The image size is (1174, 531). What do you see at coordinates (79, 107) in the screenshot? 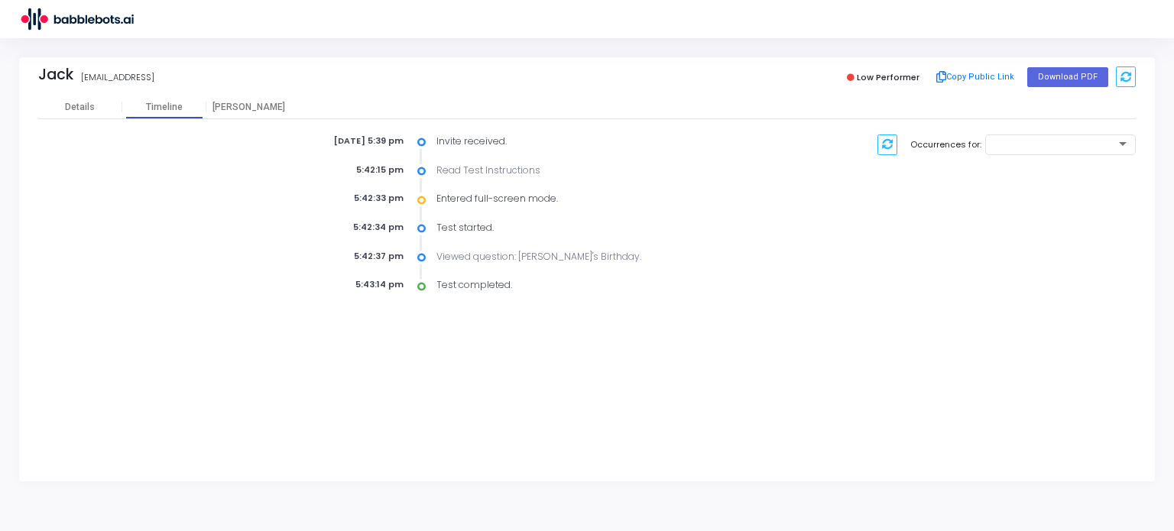
I see `div: Details` at bounding box center [79, 107].